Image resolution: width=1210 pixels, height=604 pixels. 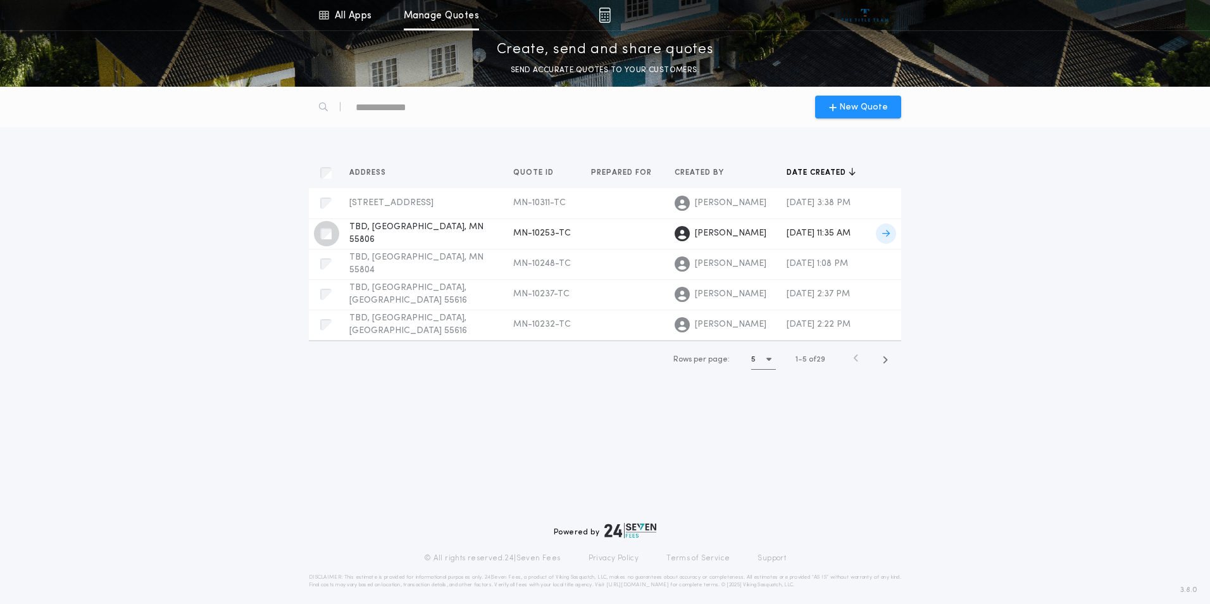 I want to click on span: Rows per page:, so click(x=701, y=359).